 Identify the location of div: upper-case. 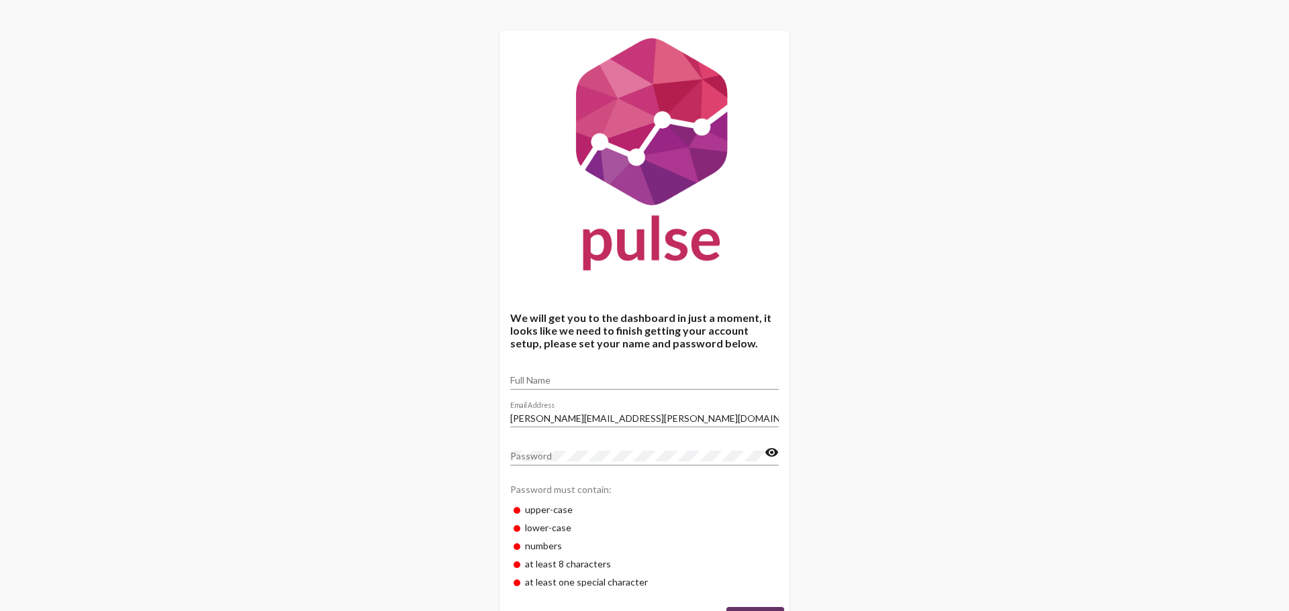
(644, 509).